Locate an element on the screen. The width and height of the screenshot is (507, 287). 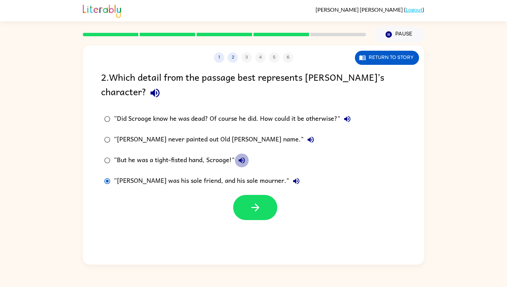
button: “Did Scrooge know he was dead? Of course he did. How could it be otherwise?" is located at coordinates (348, 119).